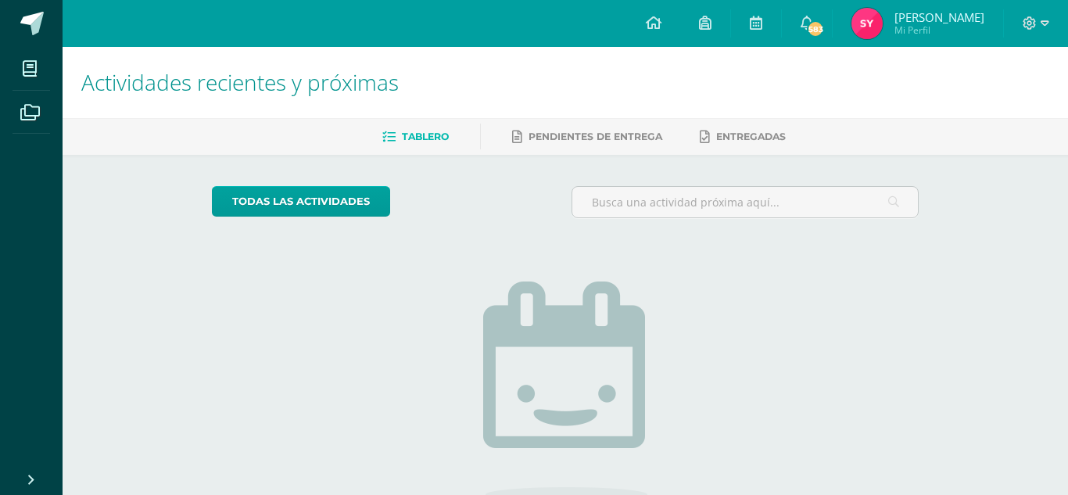  What do you see at coordinates (587, 137) in the screenshot?
I see `a: Pendientes de entrega` at bounding box center [587, 137].